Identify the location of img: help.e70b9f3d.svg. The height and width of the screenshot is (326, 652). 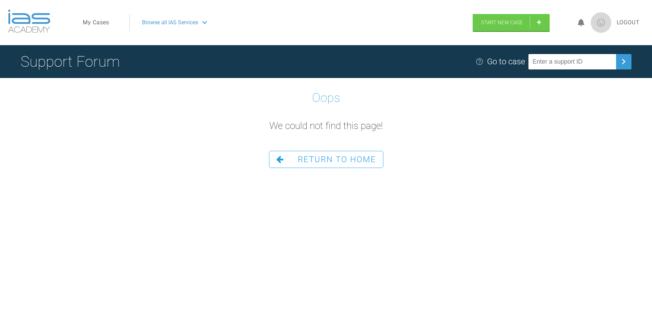
(479, 62).